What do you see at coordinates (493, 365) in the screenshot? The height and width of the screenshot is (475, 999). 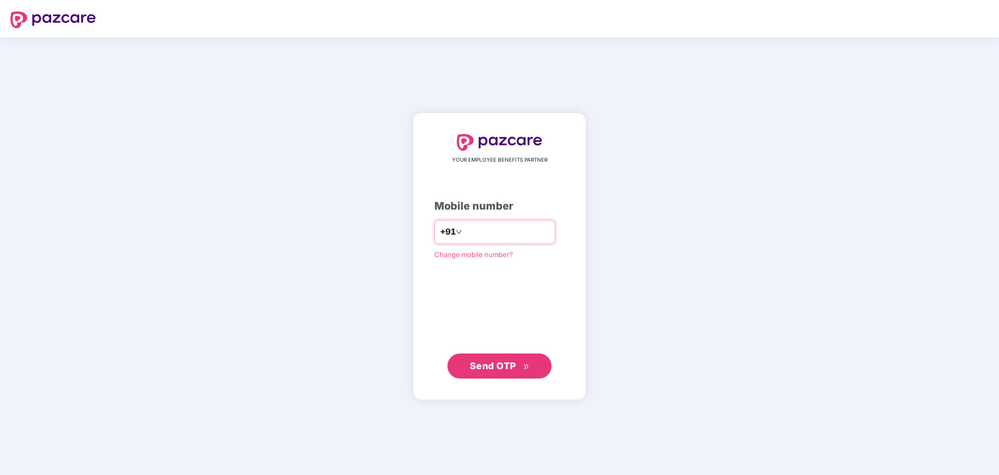 I see `span: Send OTP` at bounding box center [493, 365].